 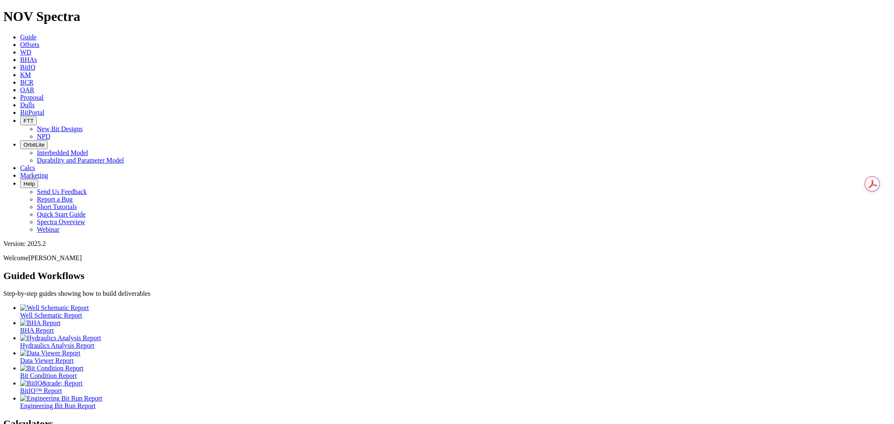 I want to click on a: BitIQ, so click(x=28, y=67).